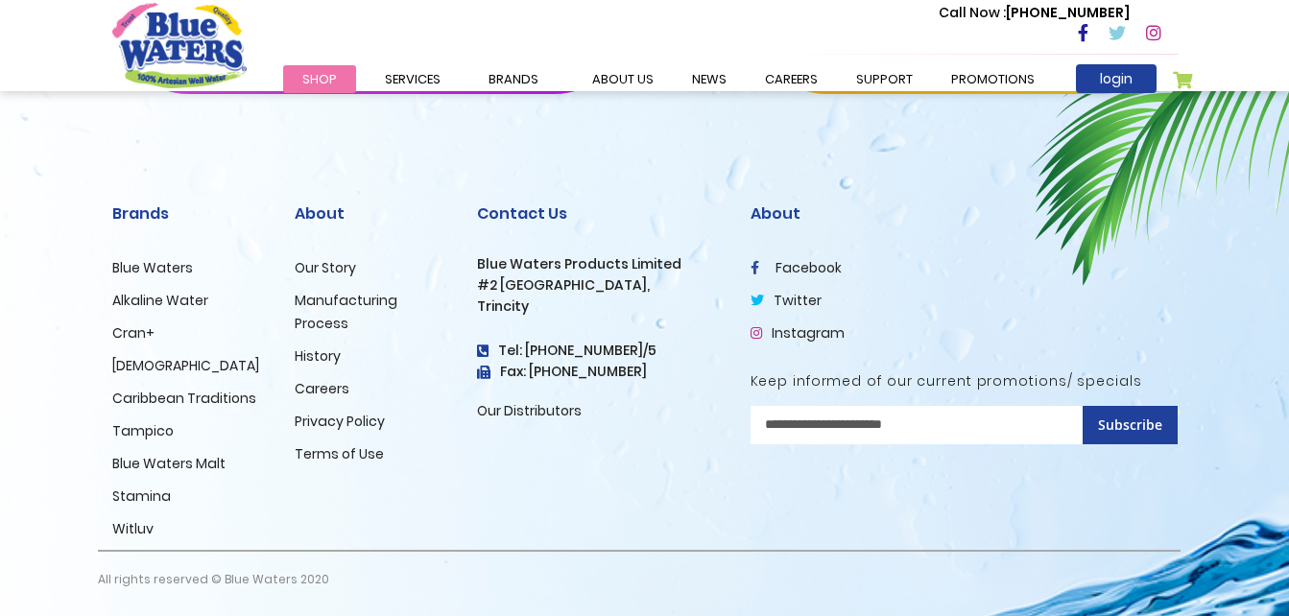 This screenshot has height=616, width=1289. Describe the element at coordinates (169, 463) in the screenshot. I see `a: Blue Waters Malt` at that location.